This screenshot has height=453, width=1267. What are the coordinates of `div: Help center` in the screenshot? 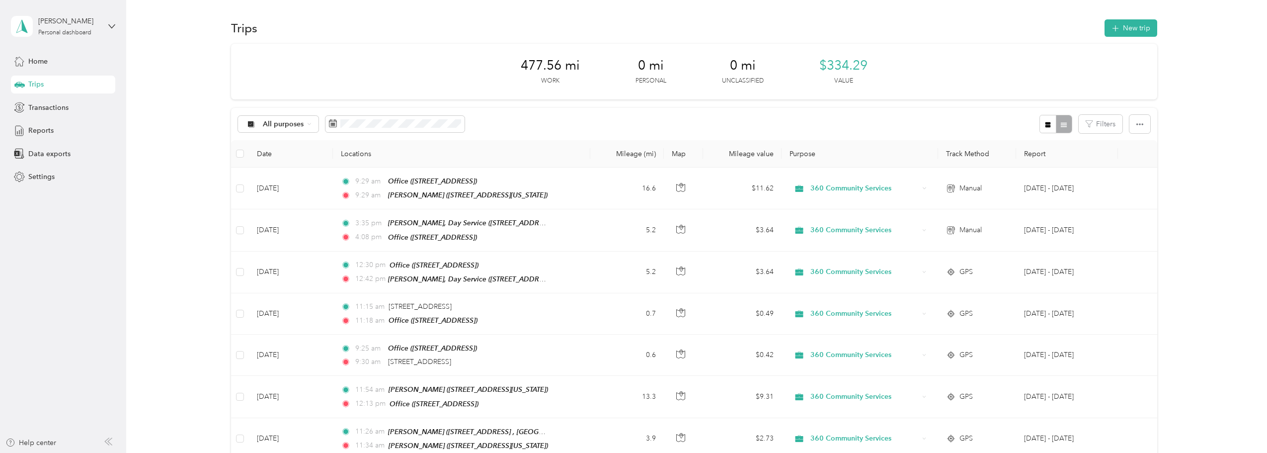 It's located at (31, 442).